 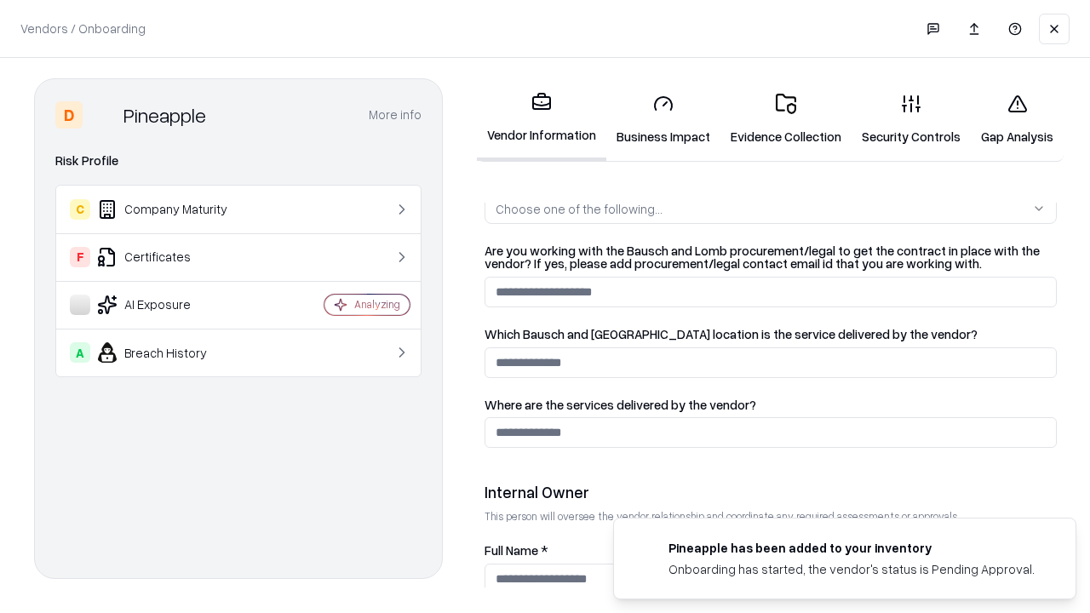 I want to click on div: Company Maturity, so click(x=171, y=209).